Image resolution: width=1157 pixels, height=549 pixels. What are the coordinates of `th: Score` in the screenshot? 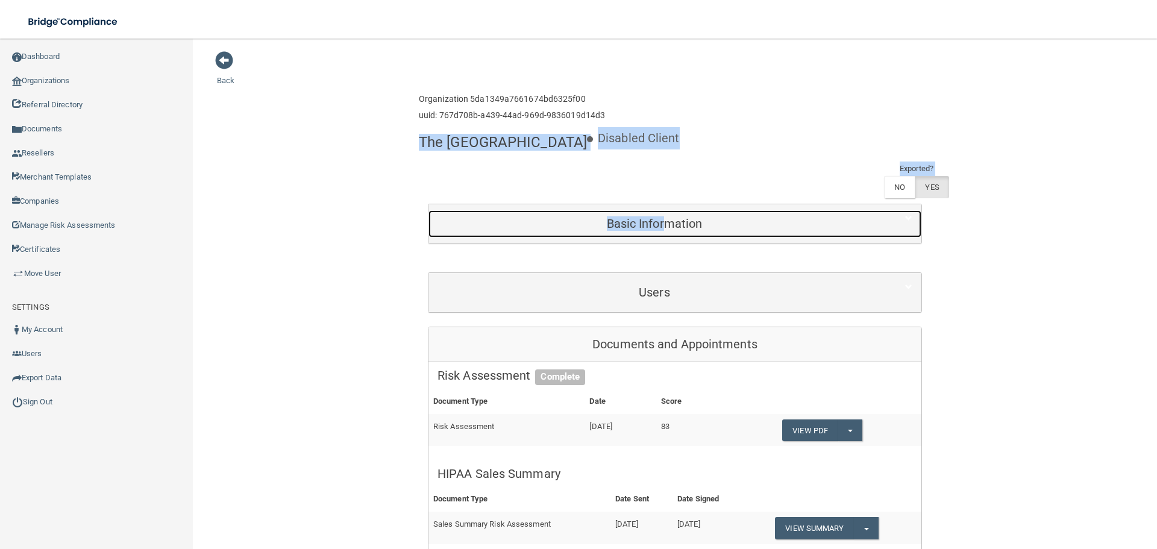 It's located at (690, 401).